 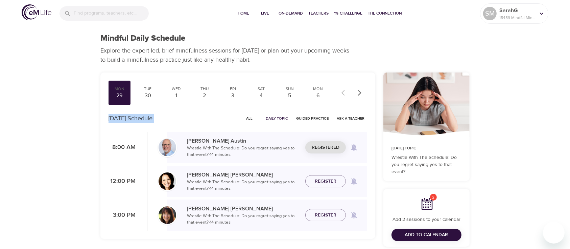 I want to click on div: 1, so click(x=177, y=95).